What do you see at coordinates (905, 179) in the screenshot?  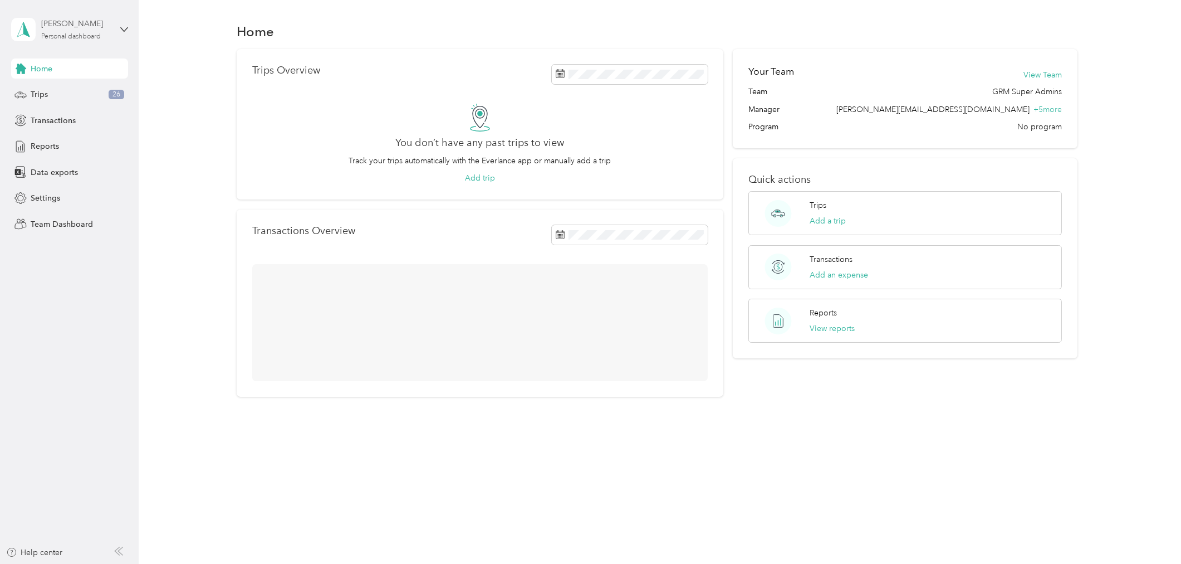 I see `p: Quick actions` at bounding box center [905, 179].